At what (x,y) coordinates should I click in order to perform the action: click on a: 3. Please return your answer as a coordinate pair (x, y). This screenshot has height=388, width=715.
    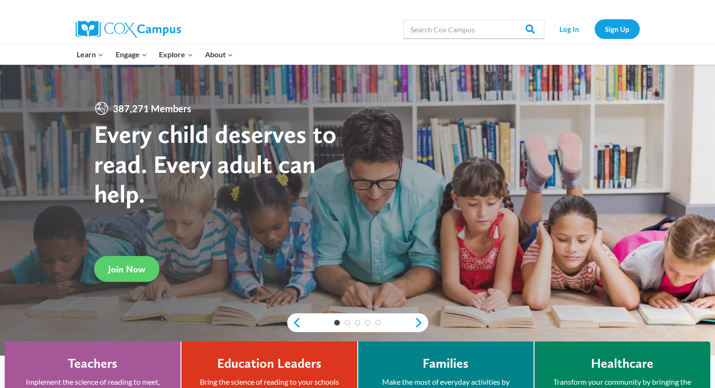
    Looking at the image, I should click on (358, 323).